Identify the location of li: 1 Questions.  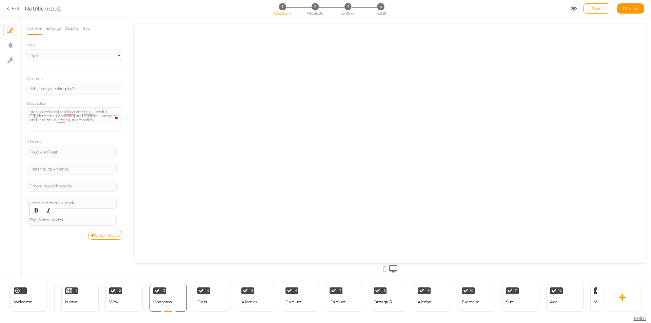
(282, 6).